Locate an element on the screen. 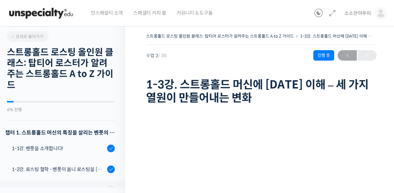  span: / 30 is located at coordinates (162, 55).